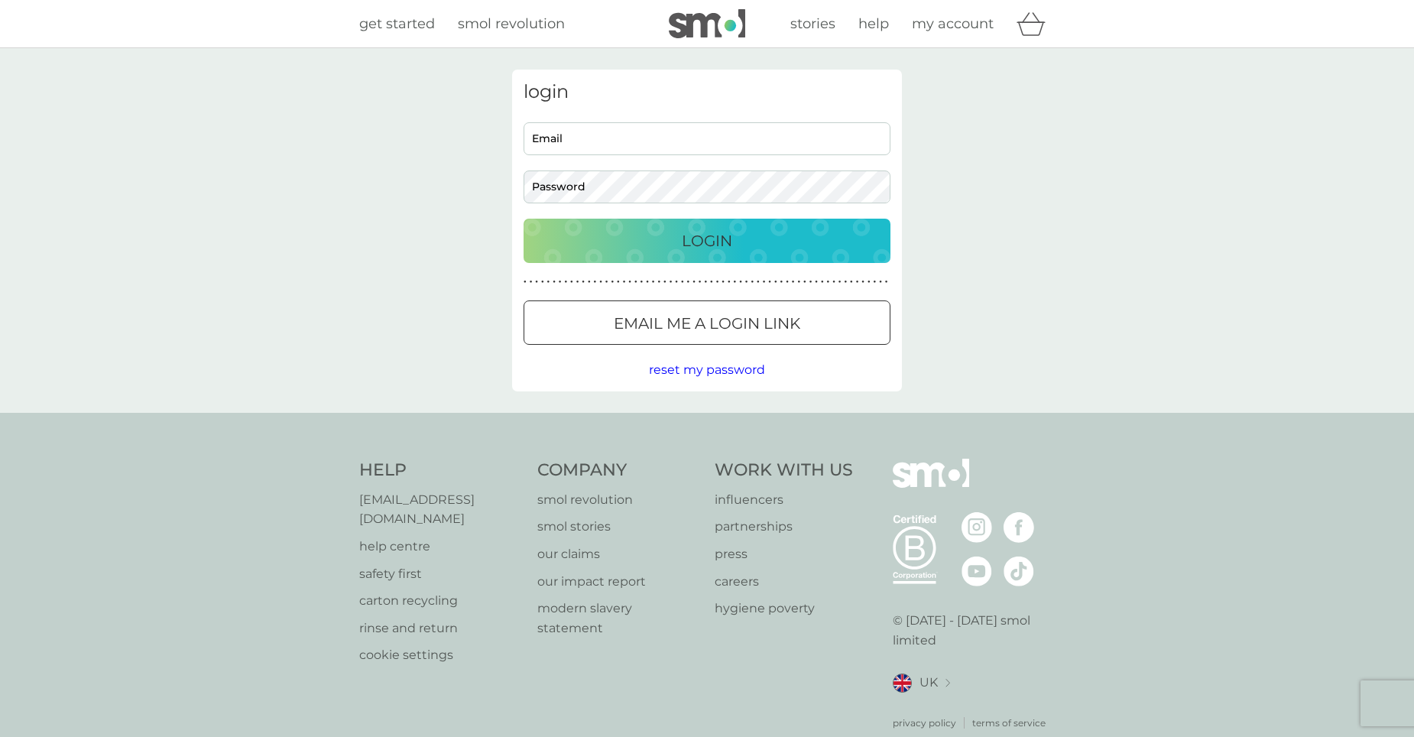  I want to click on p: smol revolution, so click(618, 500).